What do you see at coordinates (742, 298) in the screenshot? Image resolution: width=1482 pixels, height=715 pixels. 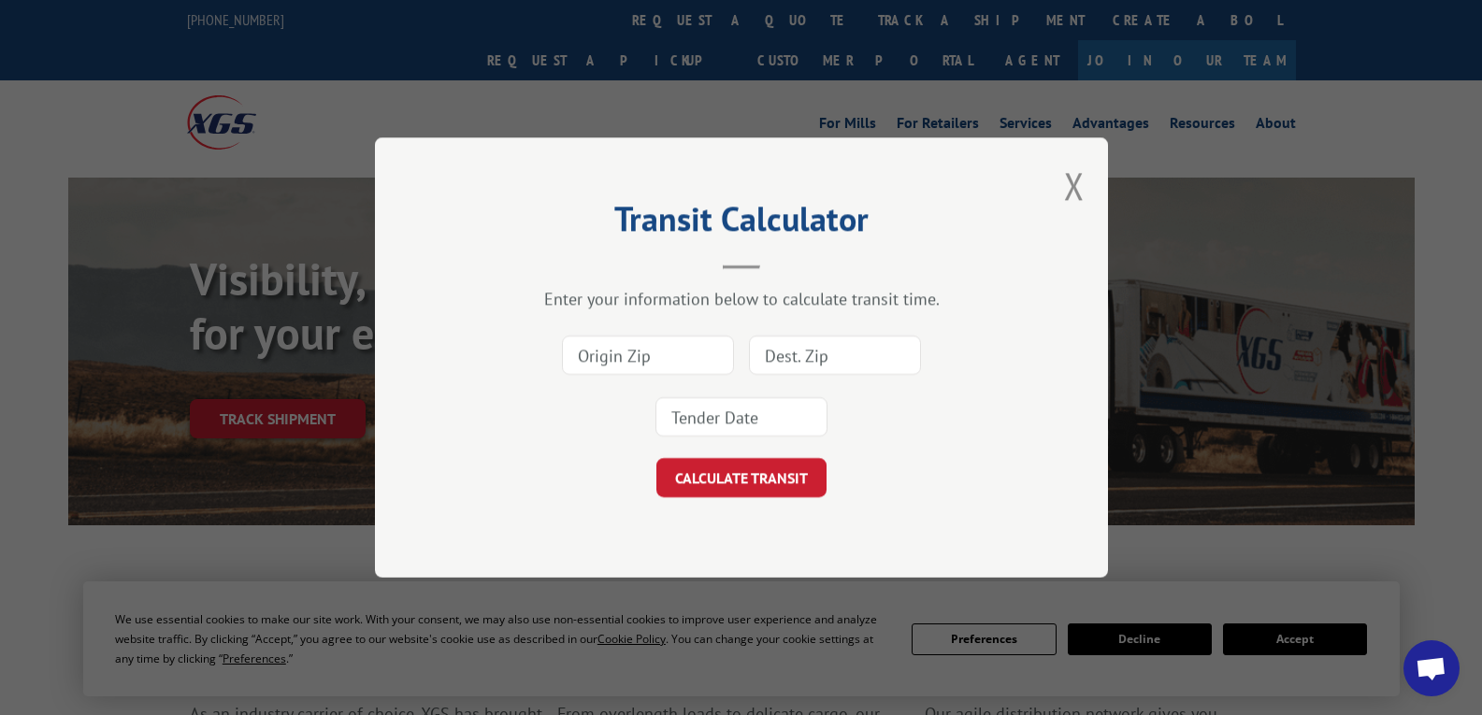 I see `div: Enter your information below to calculate transit time.` at bounding box center [742, 298].